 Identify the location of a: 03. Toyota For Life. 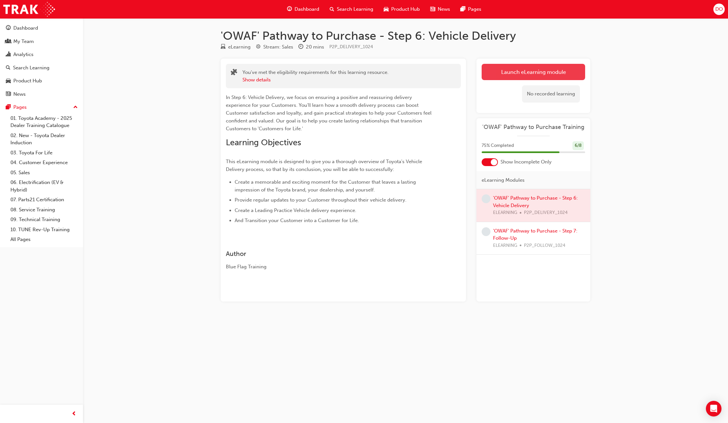
(44, 153).